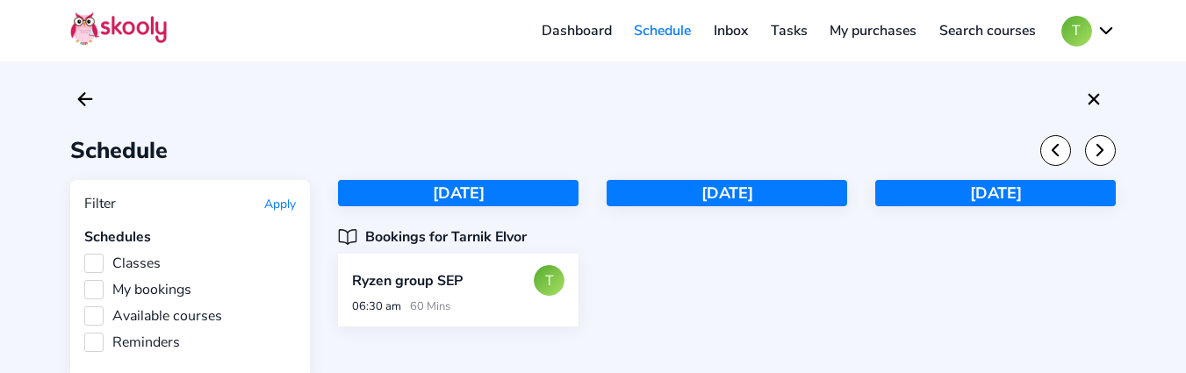 This screenshot has width=1186, height=373. What do you see at coordinates (119, 28) in the screenshot?
I see `img: Skooly` at bounding box center [119, 28].